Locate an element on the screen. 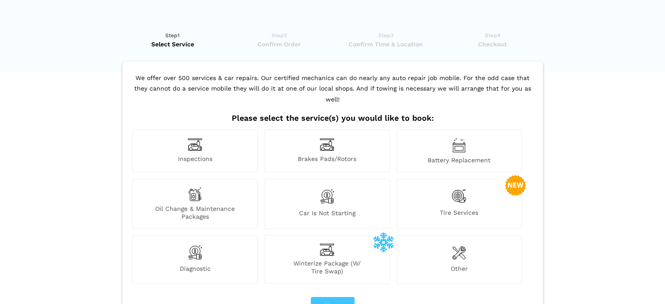  span: Checkout is located at coordinates (492, 44).